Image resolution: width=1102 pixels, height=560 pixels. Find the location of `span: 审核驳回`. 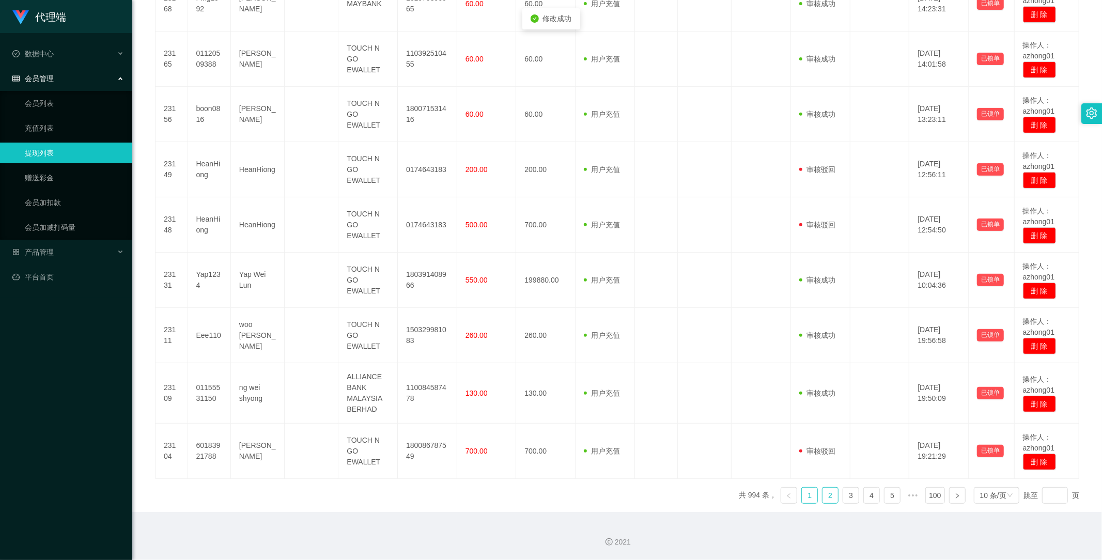

span: 审核驳回 is located at coordinates (817, 451).